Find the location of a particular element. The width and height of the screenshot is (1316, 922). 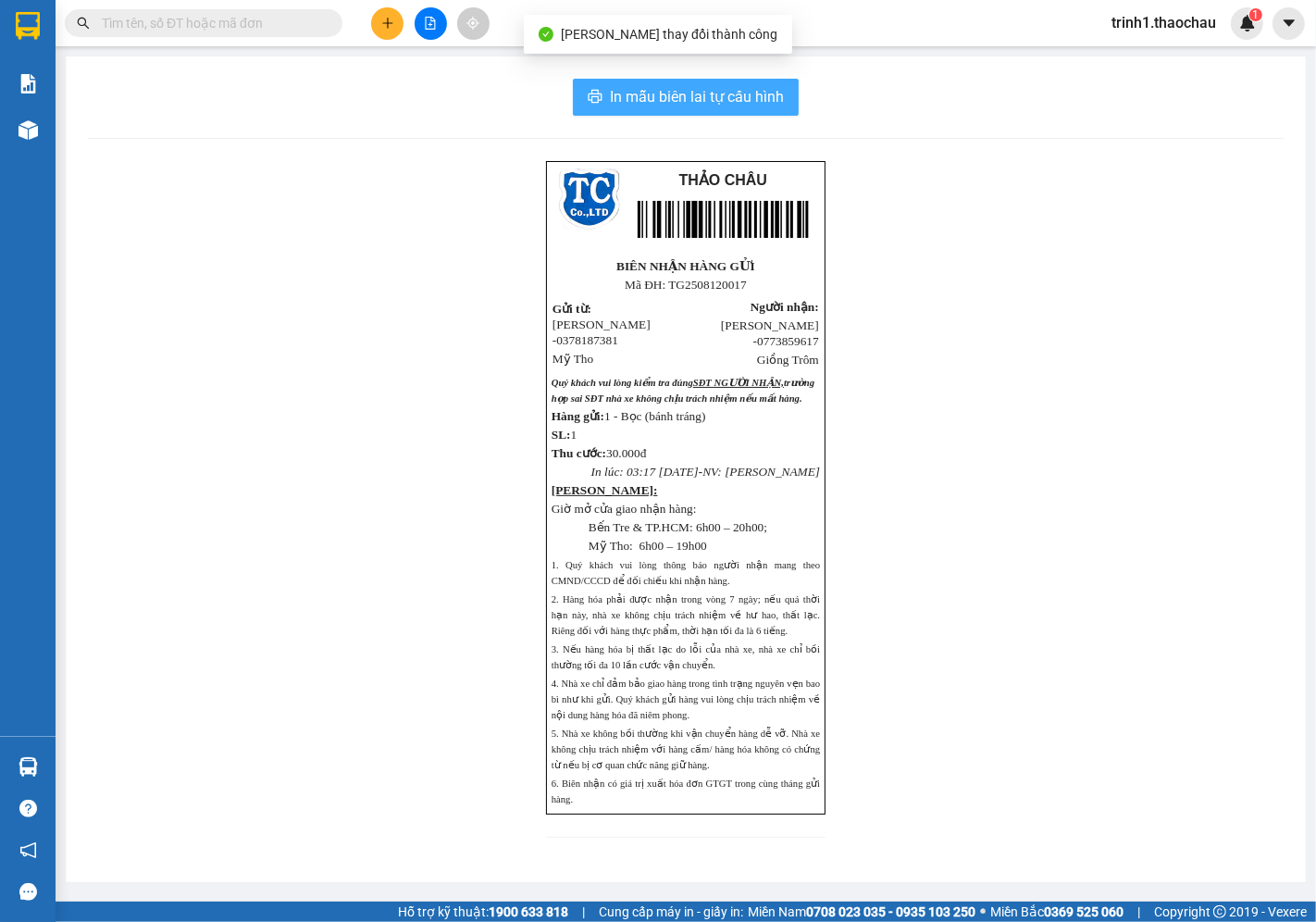

span: caret-down is located at coordinates (1289, 23).